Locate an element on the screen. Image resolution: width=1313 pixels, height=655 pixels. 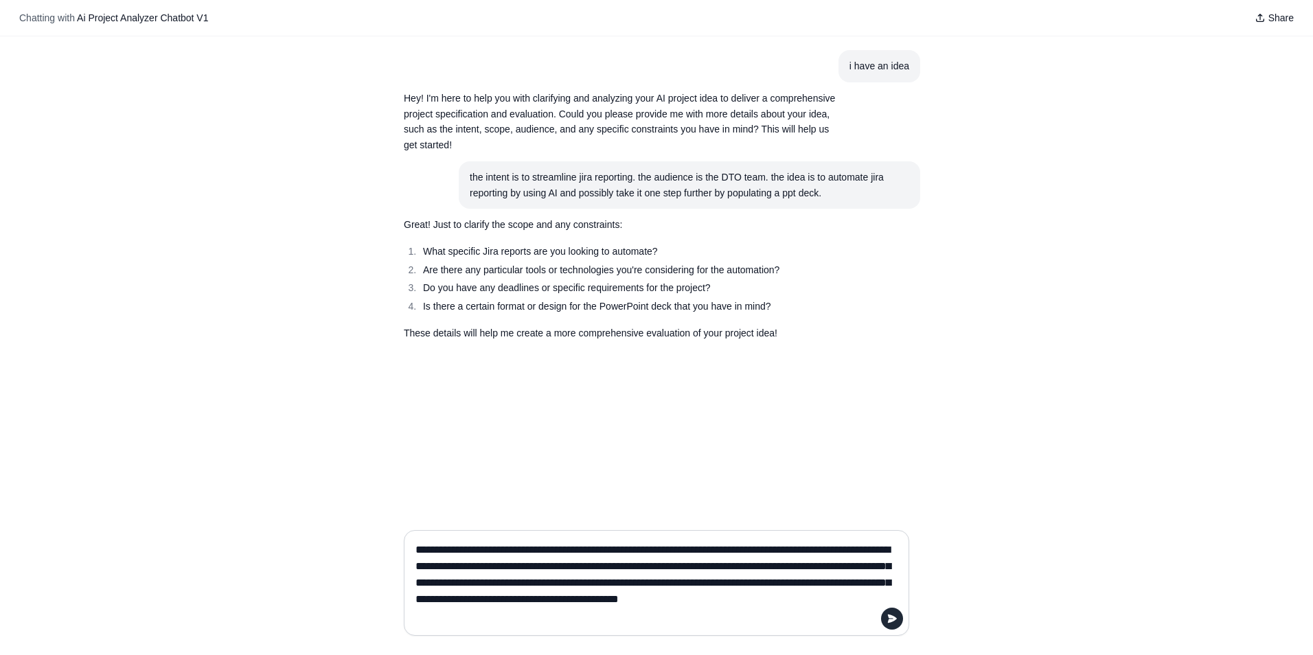
div: the intent is to streamline jira reporting. the audience is the DTO team. the idea is to automate... is located at coordinates (690, 185).